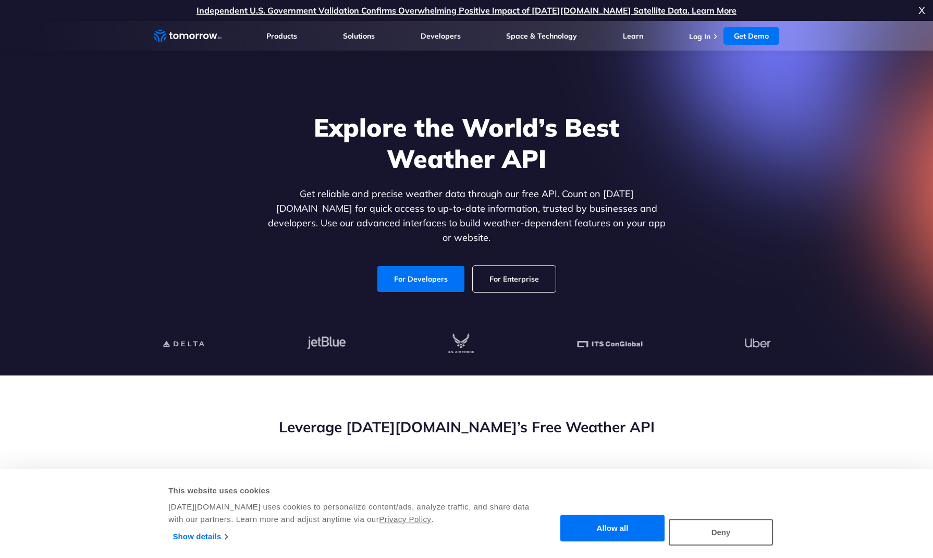 Image resolution: width=933 pixels, height=558 pixels. I want to click on a: Log In, so click(700, 37).